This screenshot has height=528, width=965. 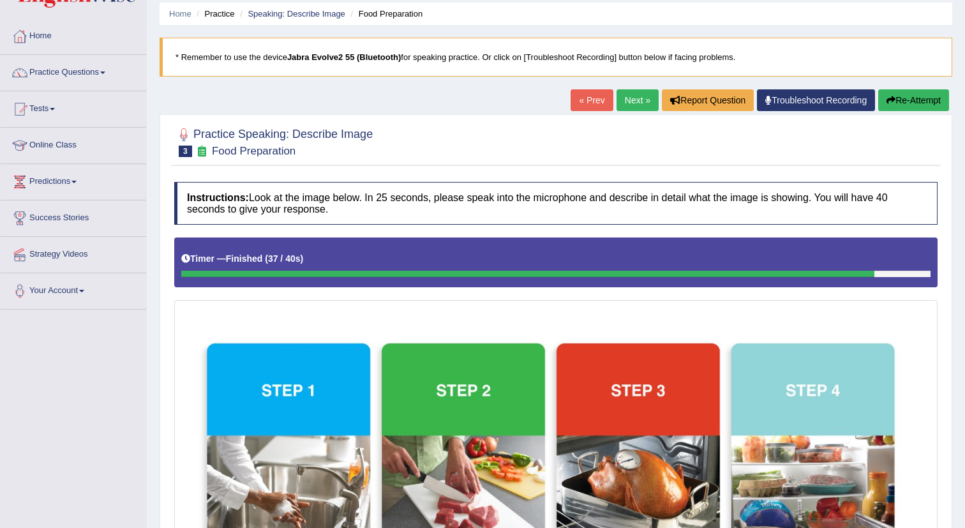 What do you see at coordinates (214, 13) in the screenshot?
I see `li: Practice` at bounding box center [214, 13].